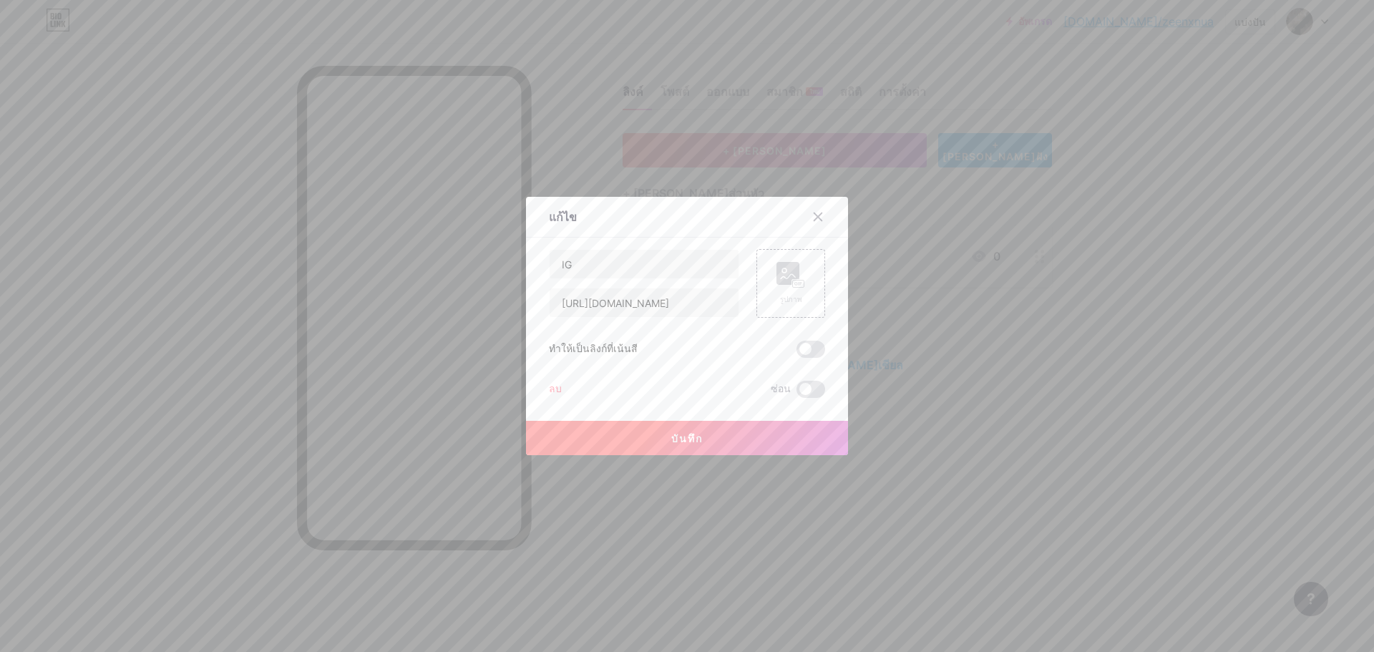 This screenshot has height=652, width=1374. Describe the element at coordinates (687, 438) in the screenshot. I see `font: บันทึก` at that location.